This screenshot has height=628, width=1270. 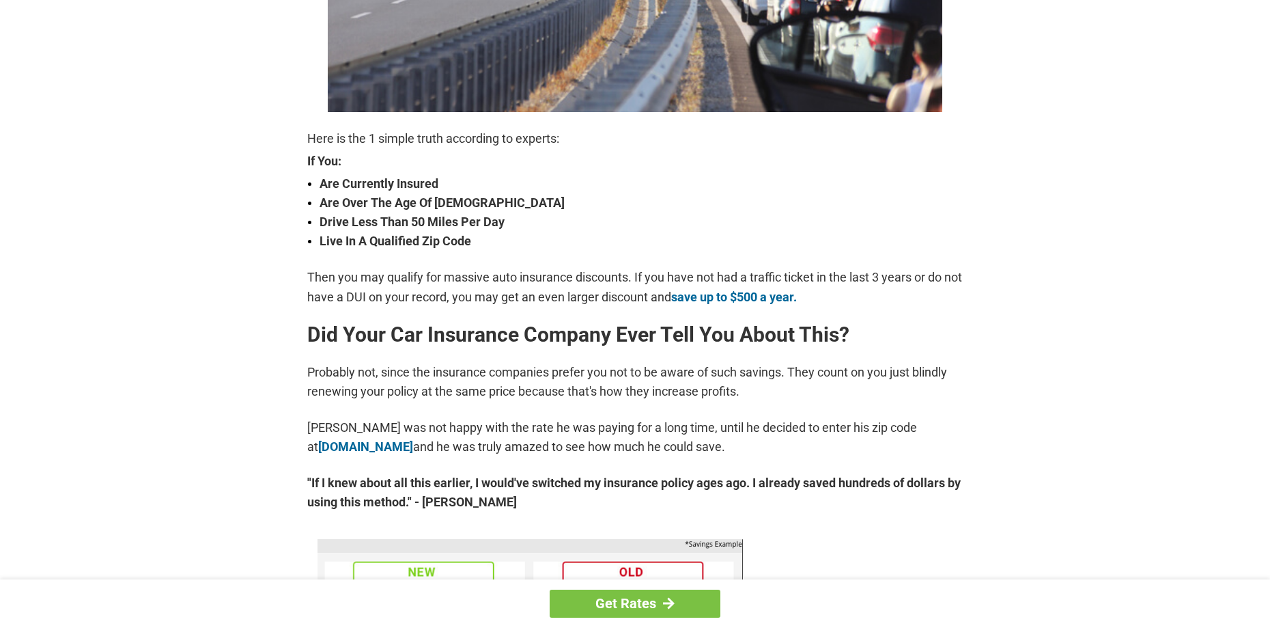 I want to click on h2: Did Your Car Insurance Company Ever Tell You About This?, so click(x=635, y=335).